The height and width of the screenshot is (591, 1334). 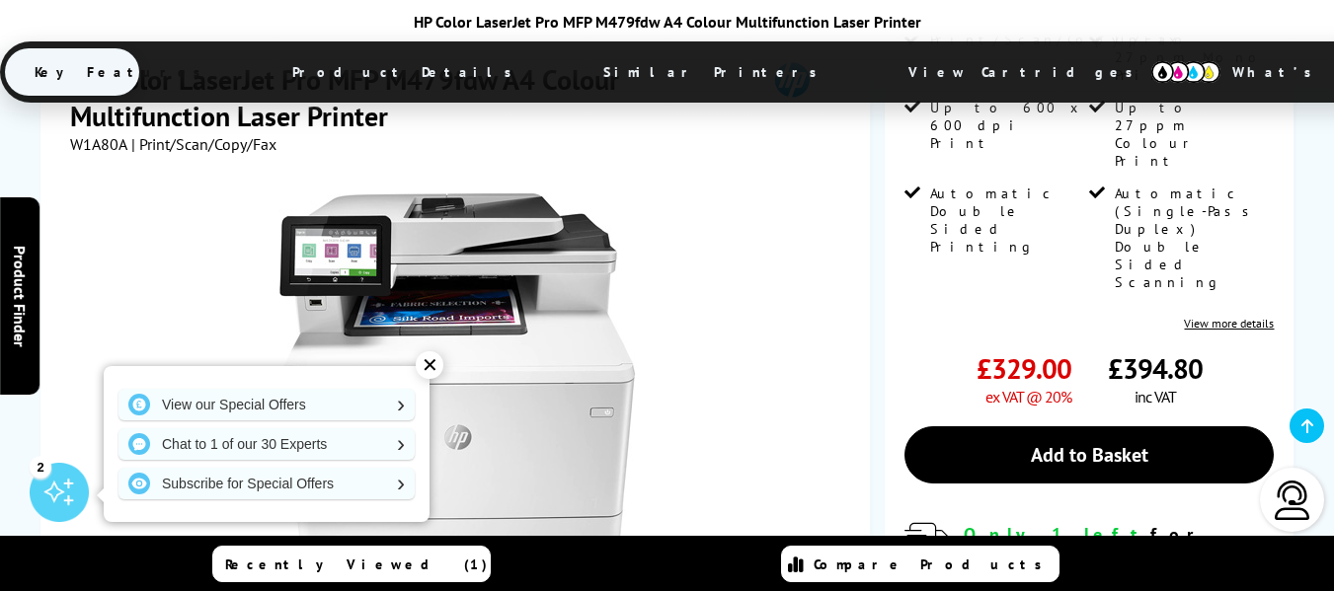 What do you see at coordinates (267, 405) in the screenshot?
I see `a: View our Special Offers` at bounding box center [267, 405].